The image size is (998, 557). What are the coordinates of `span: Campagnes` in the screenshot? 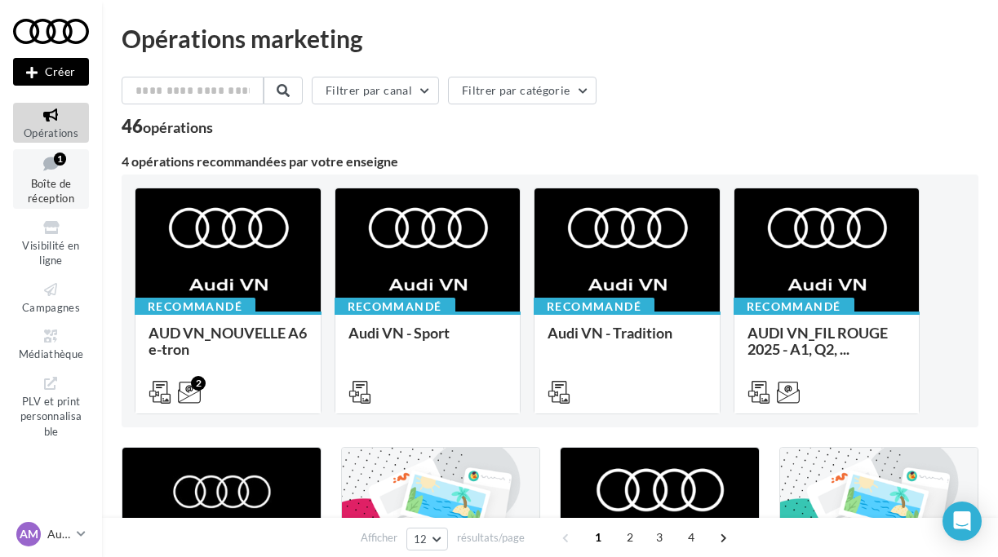 It's located at (51, 308).